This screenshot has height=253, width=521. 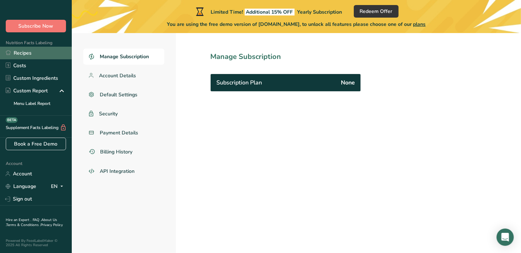 I want to click on span: Security, so click(x=108, y=113).